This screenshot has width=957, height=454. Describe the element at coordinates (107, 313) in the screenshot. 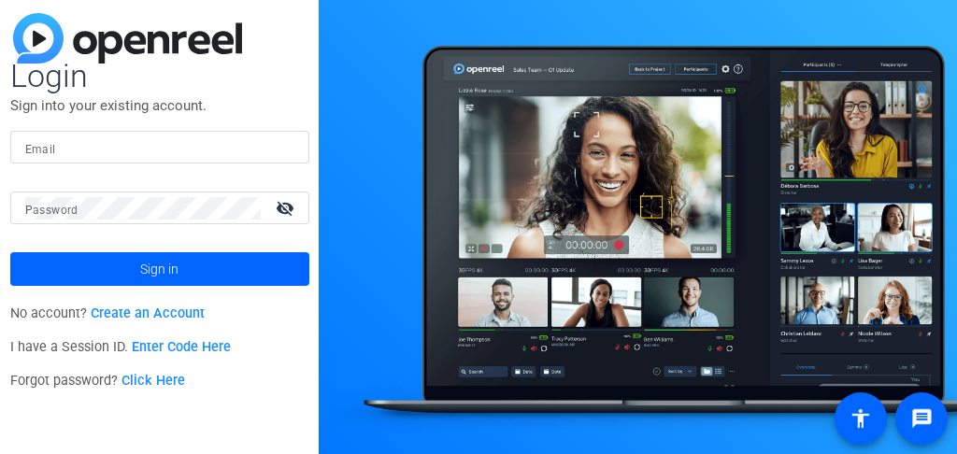

I see `span: No account?` at that location.